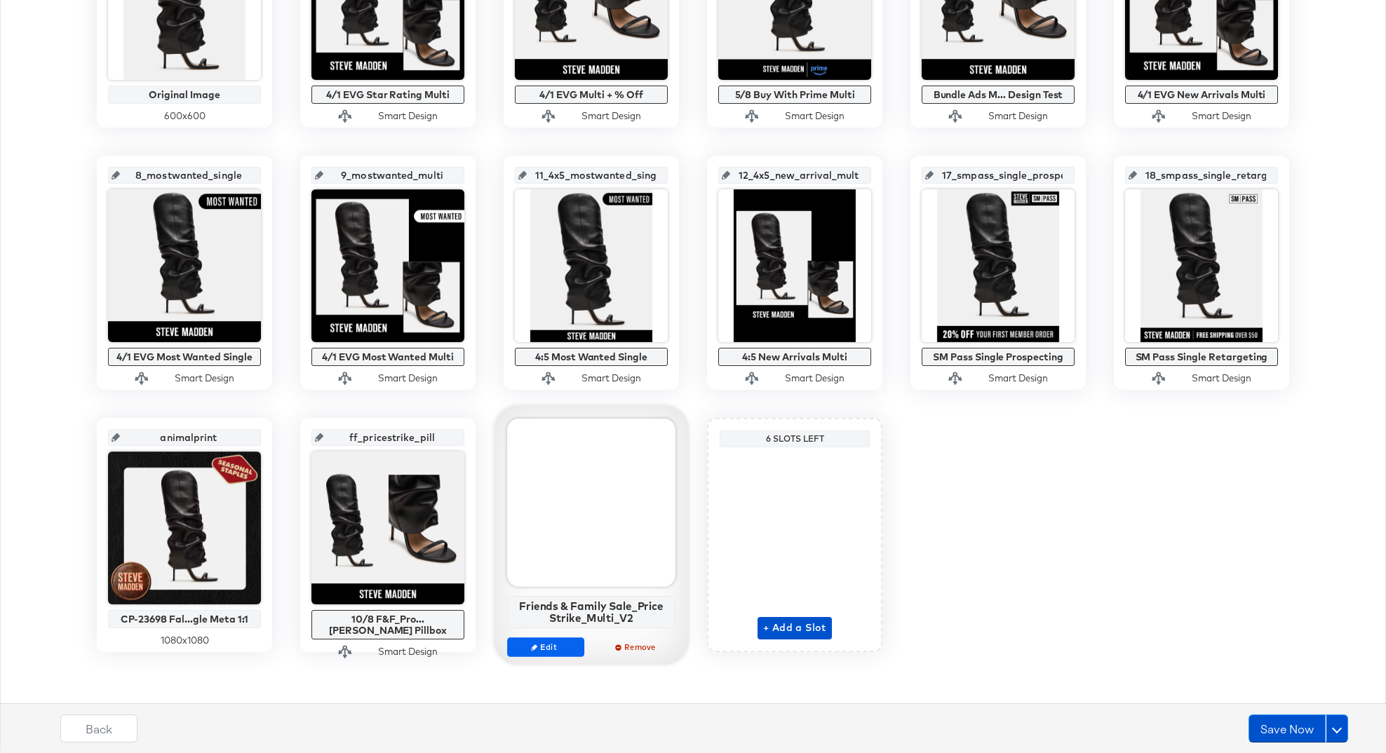 Image resolution: width=1386 pixels, height=753 pixels. I want to click on div: 4/1 EVG Star Rating Multi, so click(388, 95).